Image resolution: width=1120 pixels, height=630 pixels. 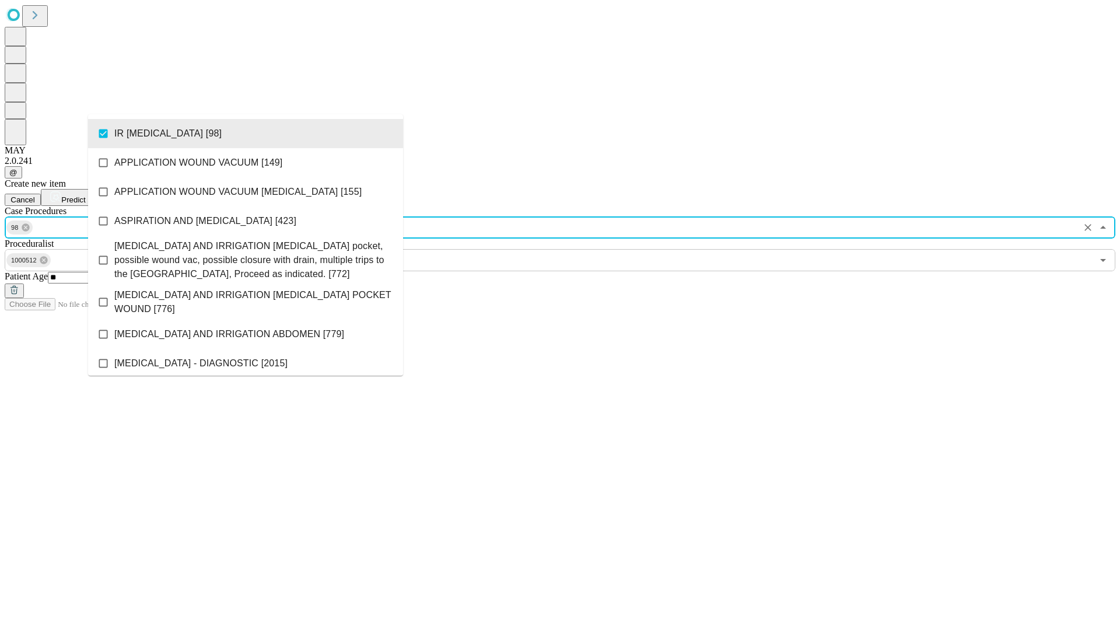 What do you see at coordinates (1104, 260) in the screenshot?
I see `button: Open` at bounding box center [1104, 260].